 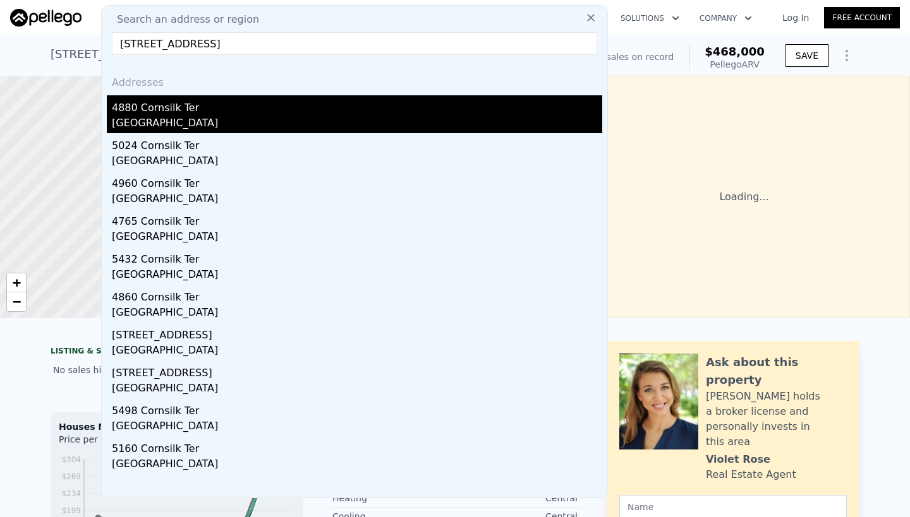 What do you see at coordinates (183, 20) in the screenshot?
I see `span: Search an address or region` at bounding box center [183, 20].